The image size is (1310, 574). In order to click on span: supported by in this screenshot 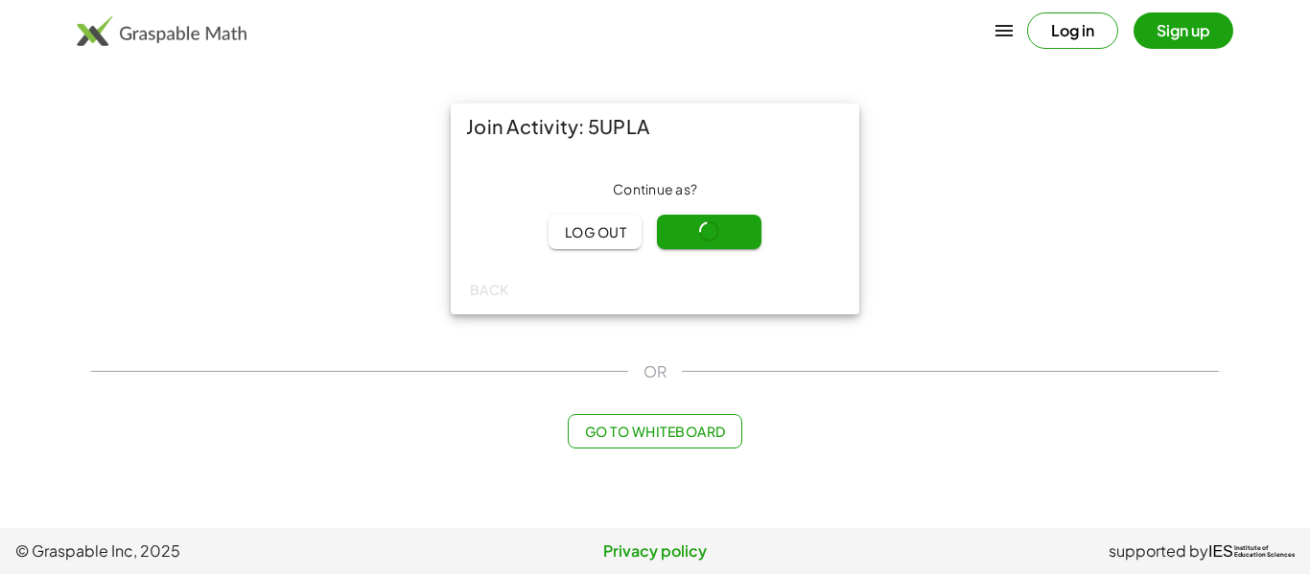, I will do `click(1158, 551)`.